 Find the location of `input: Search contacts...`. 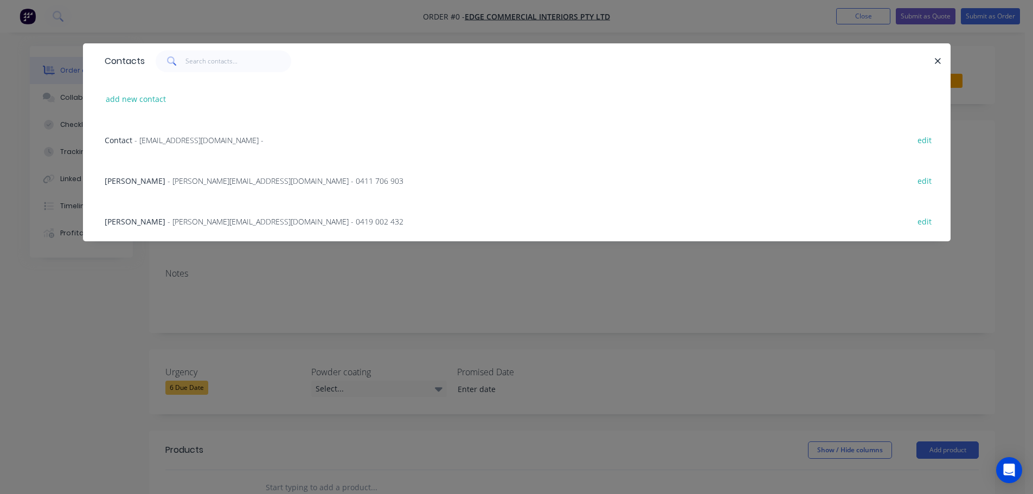

input: Search contacts... is located at coordinates (238, 61).